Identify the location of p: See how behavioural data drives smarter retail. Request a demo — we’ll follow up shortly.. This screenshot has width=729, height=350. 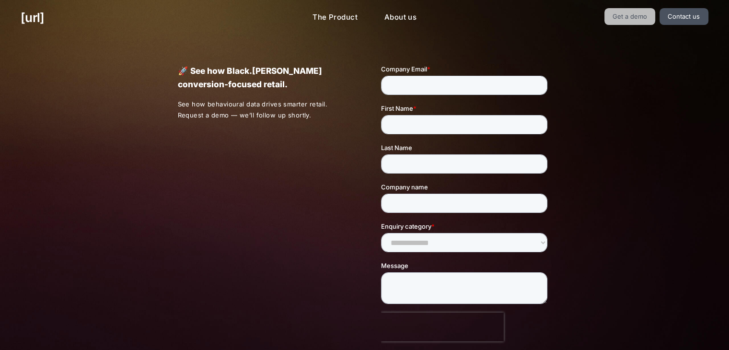
(263, 110).